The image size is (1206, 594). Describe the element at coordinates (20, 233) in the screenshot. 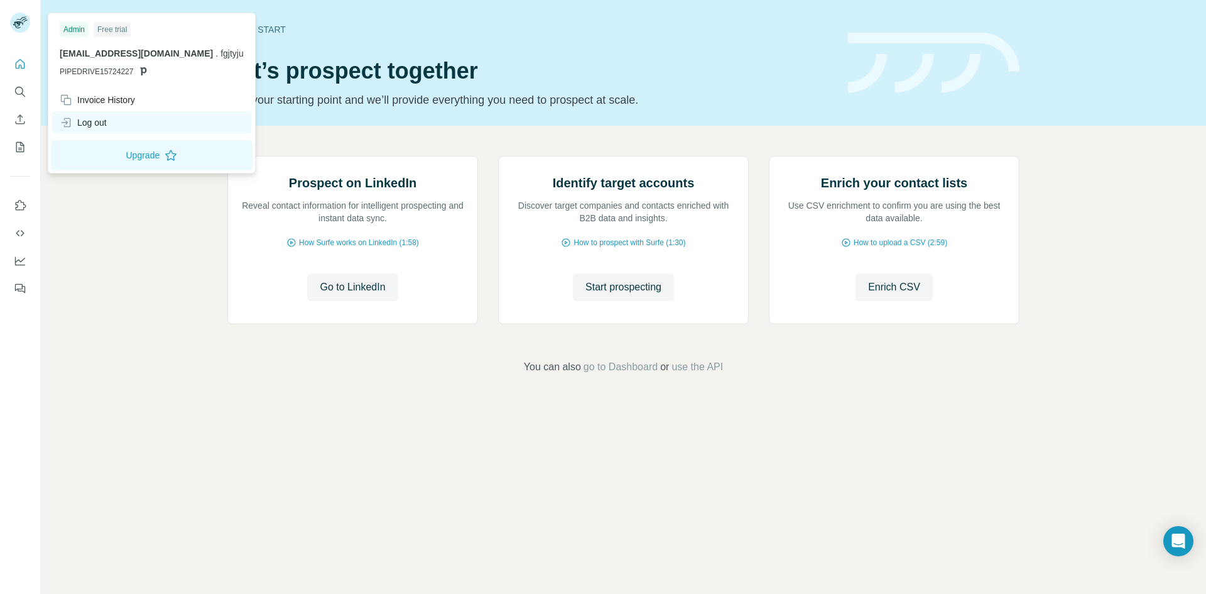

I see `button: Use Surfe API` at that location.